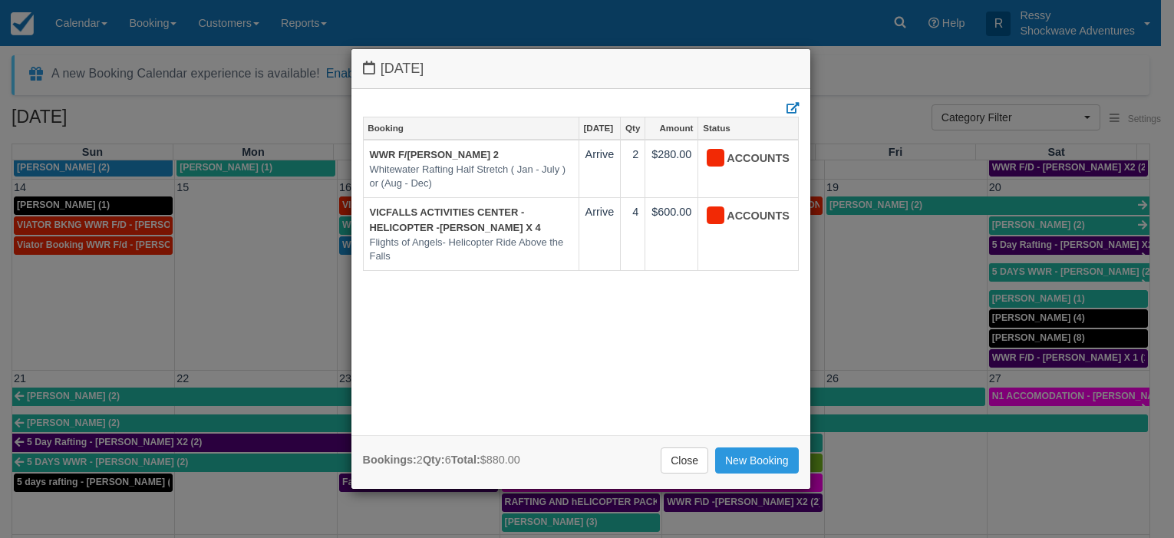  I want to click on em: Flights of Angels- Helicopter Ride Above the Falls, so click(471, 249).